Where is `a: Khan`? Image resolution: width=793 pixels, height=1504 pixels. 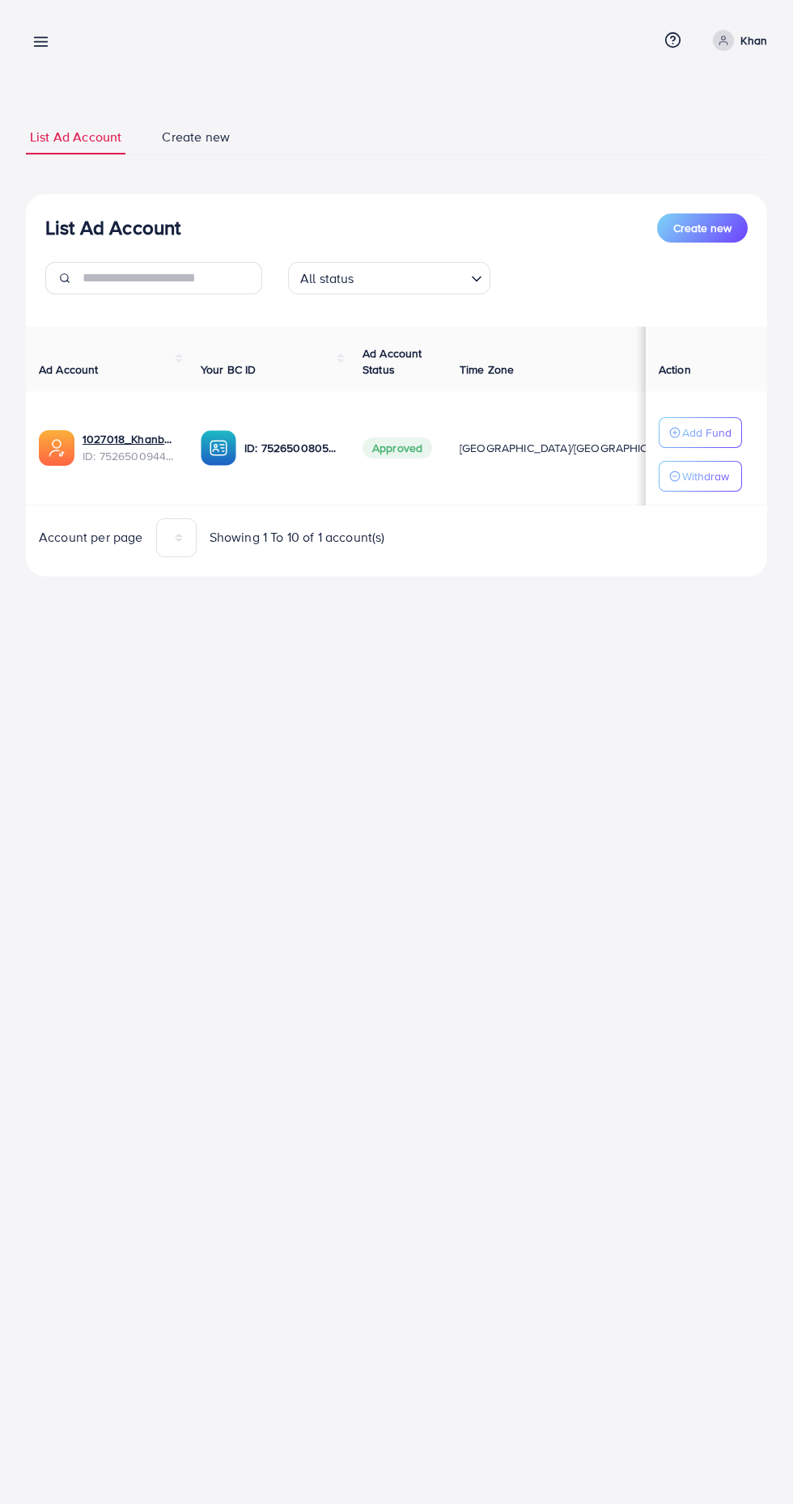
a: Khan is located at coordinates (736, 40).